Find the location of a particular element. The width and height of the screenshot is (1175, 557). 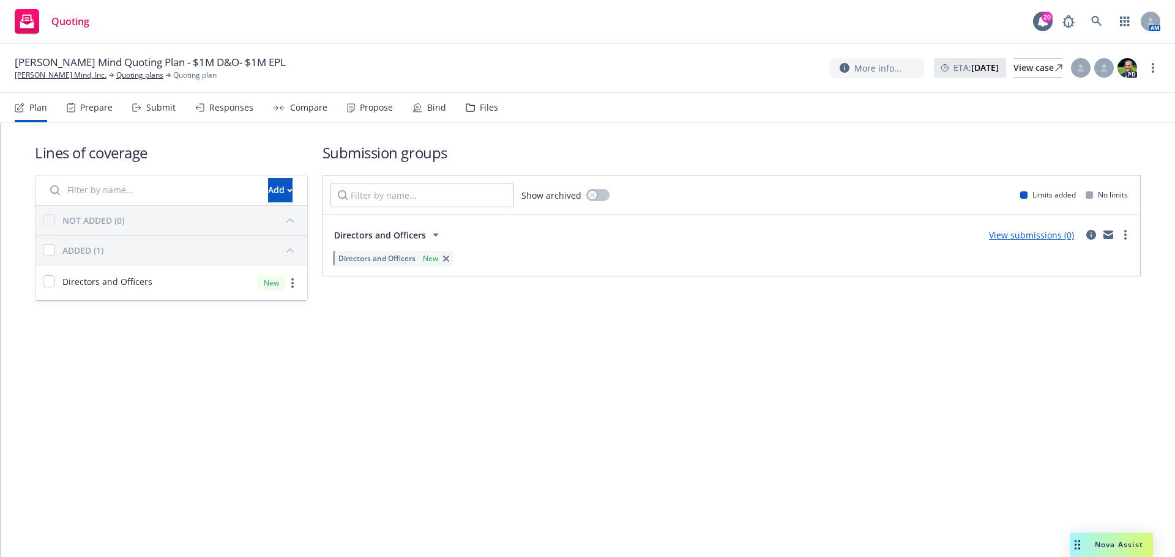

button: Nova Assist is located at coordinates (1111, 545).